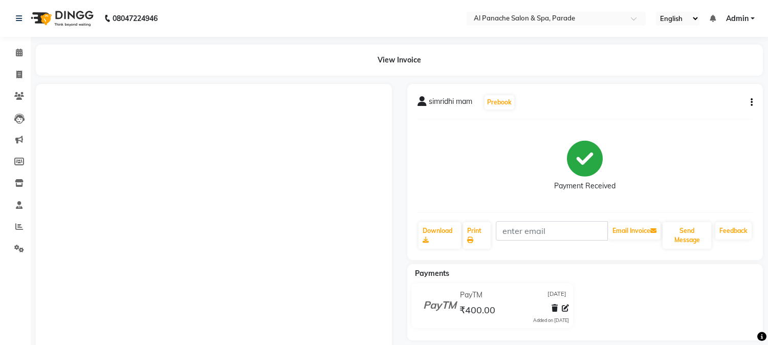 The image size is (768, 345). What do you see at coordinates (432, 273) in the screenshot?
I see `span: Payments` at bounding box center [432, 273].